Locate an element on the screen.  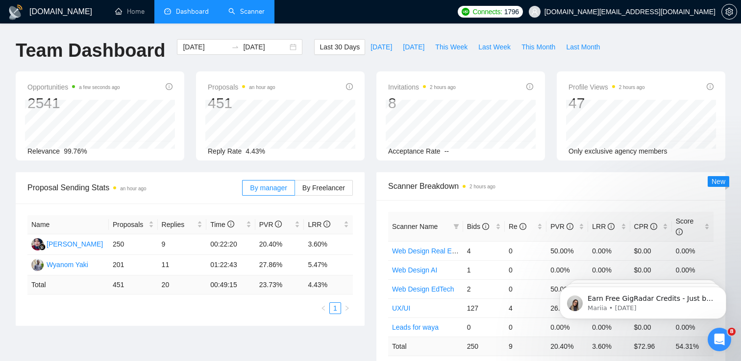
span: PVR is located at coordinates (270, 225).